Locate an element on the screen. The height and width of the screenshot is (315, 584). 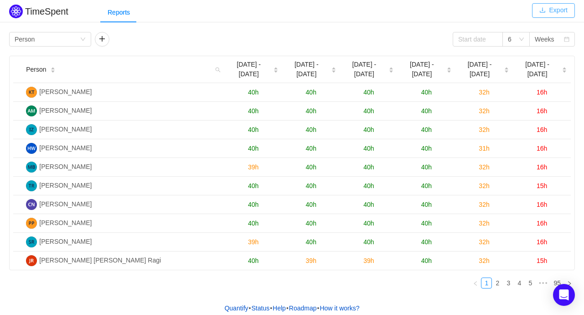
li: Next 5 Pages is located at coordinates (543, 283).